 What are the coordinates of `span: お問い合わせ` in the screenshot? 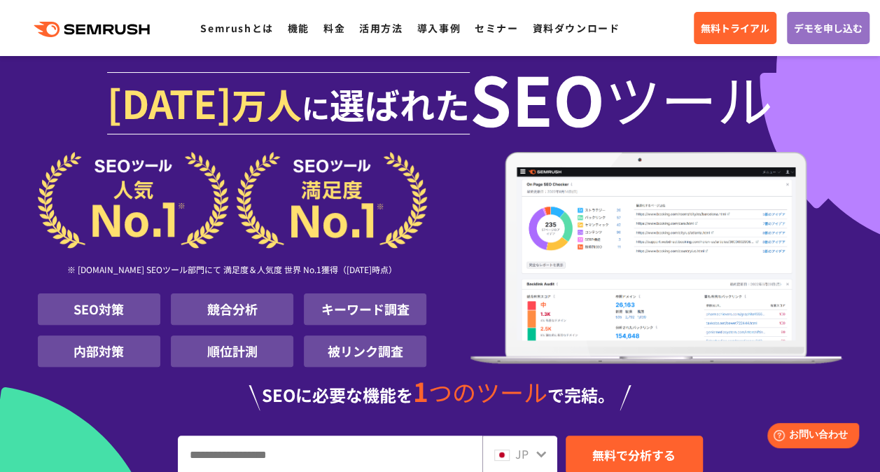 It's located at (63, 17).